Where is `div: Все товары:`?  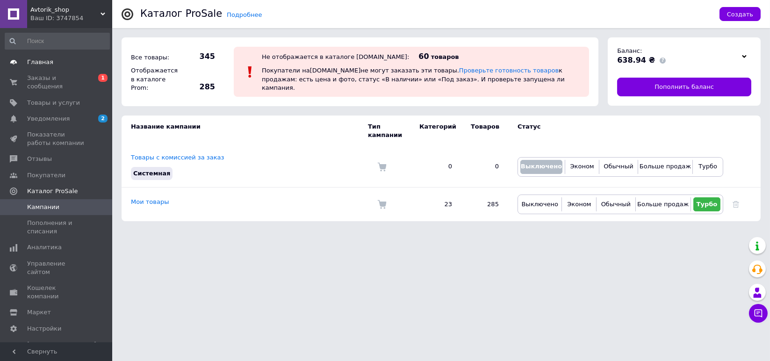
div: Все товары: is located at coordinates (154, 58).